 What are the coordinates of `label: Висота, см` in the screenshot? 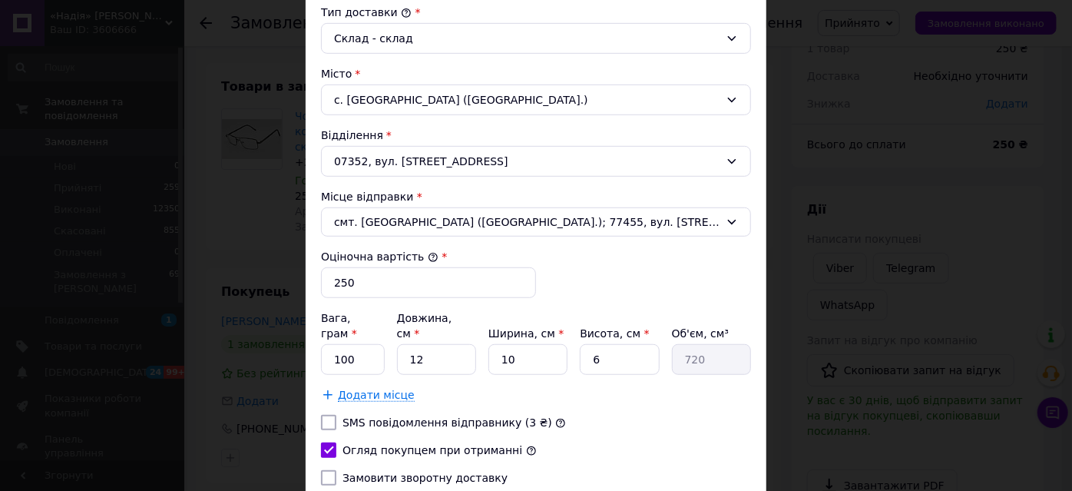 It's located at (615, 333).